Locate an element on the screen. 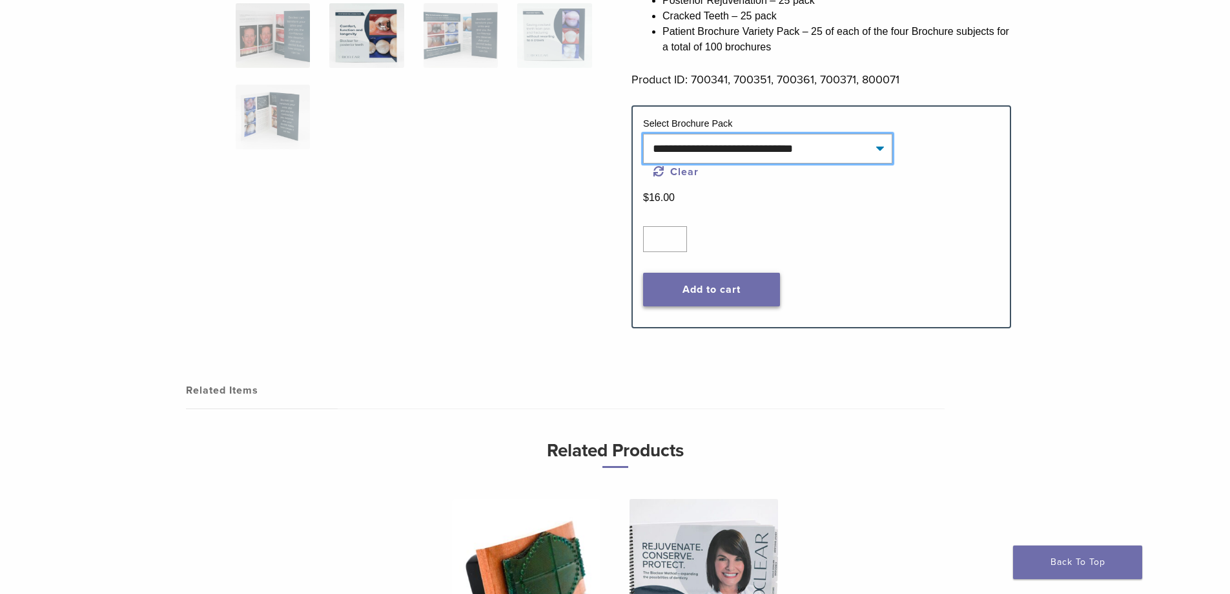 The height and width of the screenshot is (594, 1230). button: Add to cart is located at coordinates (712, 289).